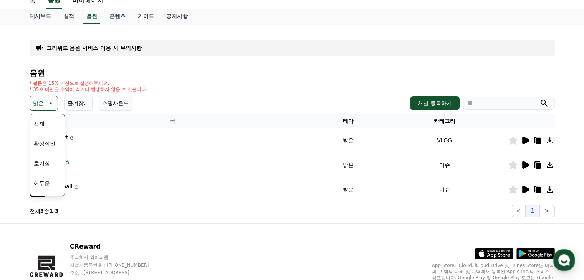 The image size is (584, 280). What do you see at coordinates (89, 83) in the screenshot?
I see `p: * 볼륨은 15% 이상으로 설정해주세요.` at bounding box center [89, 83].